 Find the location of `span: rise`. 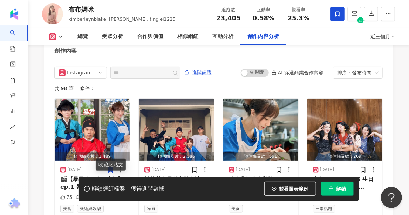

span: rise is located at coordinates (13, 128).